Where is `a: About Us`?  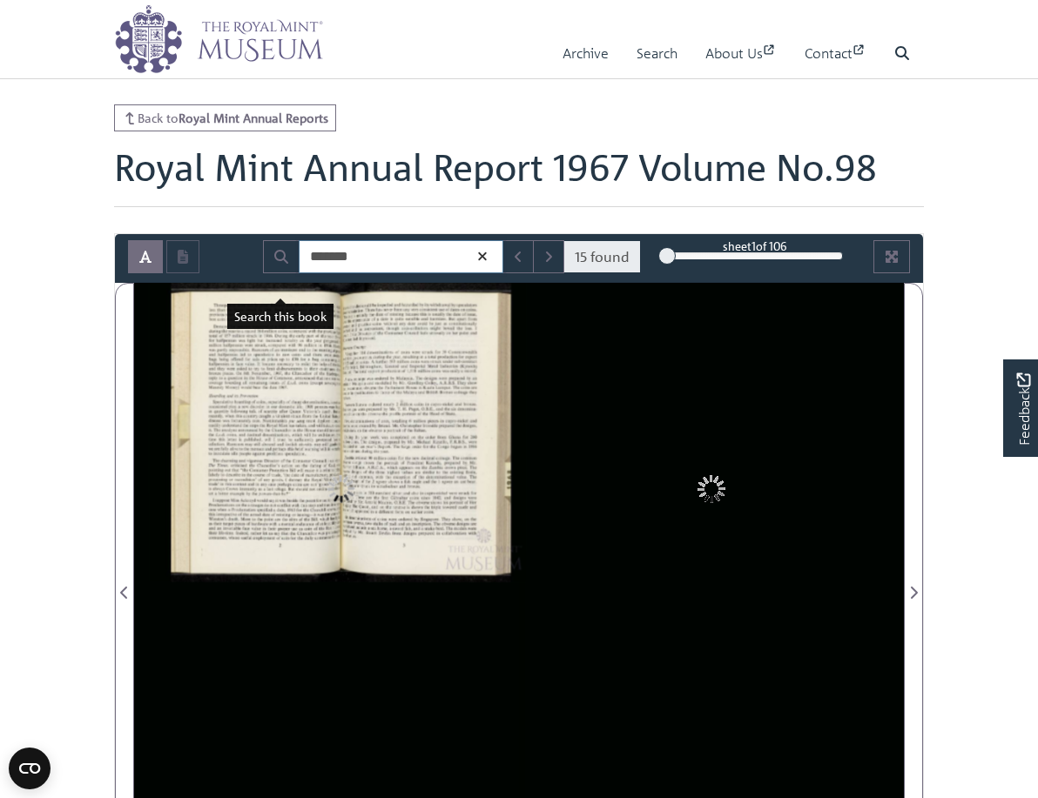 a: About Us is located at coordinates (741, 53).